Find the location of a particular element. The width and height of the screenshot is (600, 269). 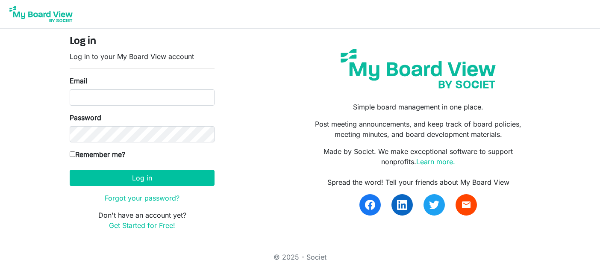

p: Post meeting announcements, and keep track of board policies, meeting minutes, and board developm... is located at coordinates (419, 129).